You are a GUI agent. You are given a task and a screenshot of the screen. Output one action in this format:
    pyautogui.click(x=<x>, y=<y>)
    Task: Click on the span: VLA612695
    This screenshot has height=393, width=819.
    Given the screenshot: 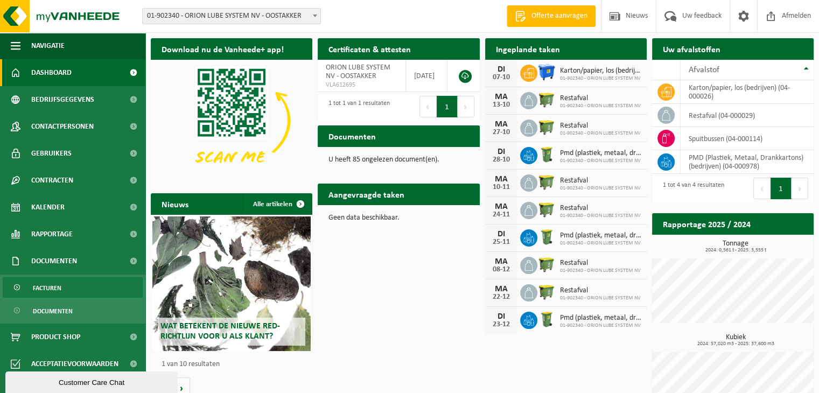 What is the action you would take?
    pyautogui.click(x=361, y=85)
    